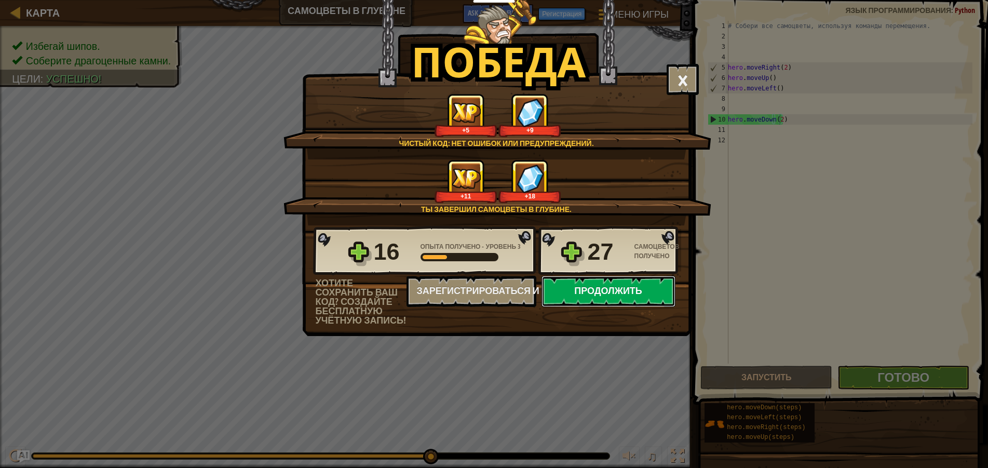 This screenshot has height=468, width=988. I want to click on span: 3, so click(519, 246).